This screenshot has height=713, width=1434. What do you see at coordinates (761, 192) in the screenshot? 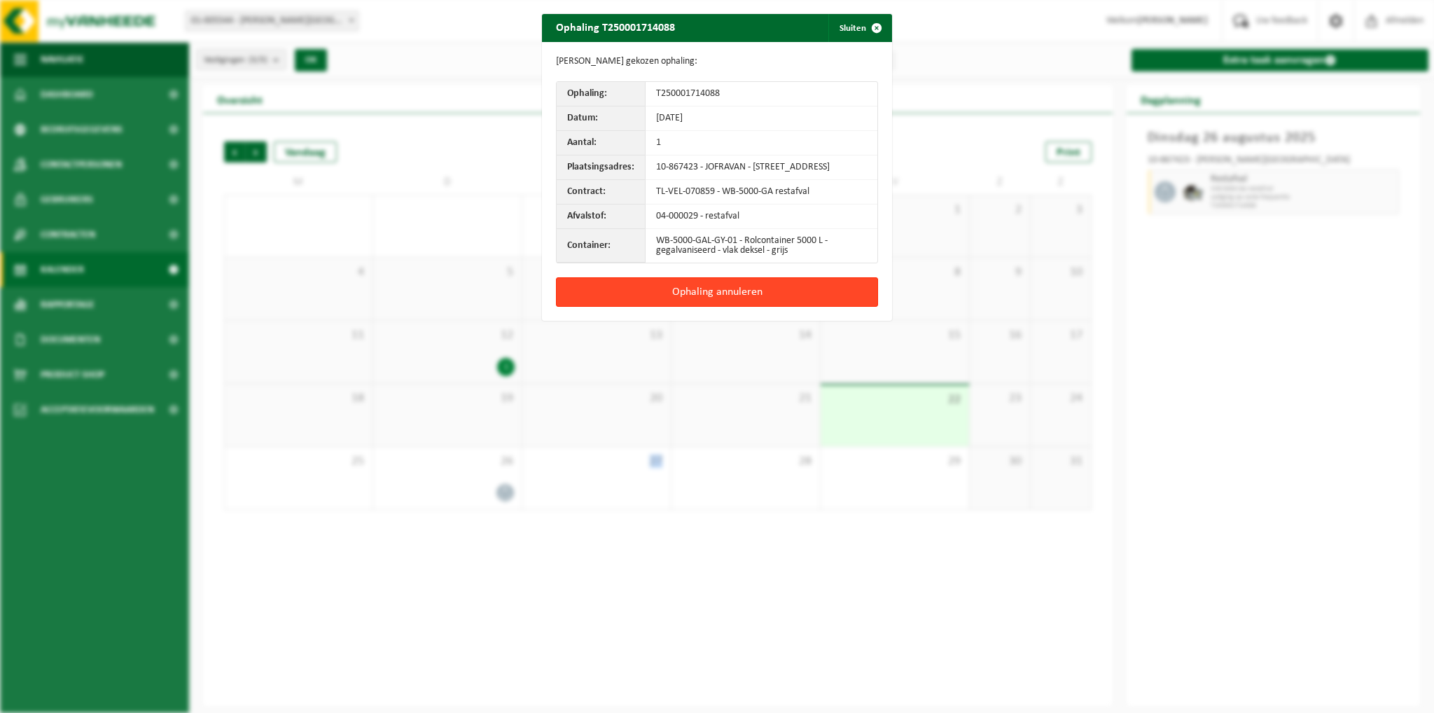
I see `td: TL-VEL-070859 - WB-5000-GA restafval` at bounding box center [761, 192].